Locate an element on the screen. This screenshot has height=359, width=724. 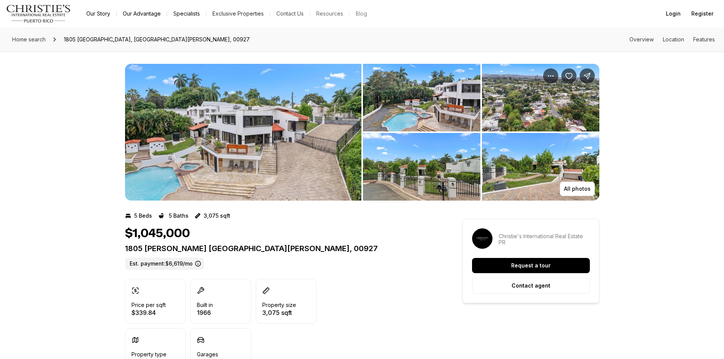
button: Share Property: 1805 CAMELIA is located at coordinates (587, 76).